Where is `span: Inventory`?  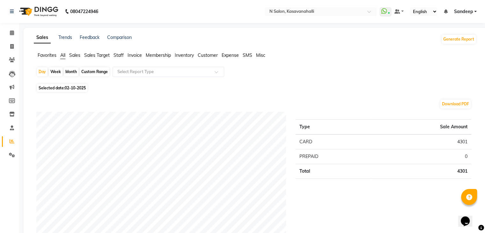
span: Inventory is located at coordinates (184, 55).